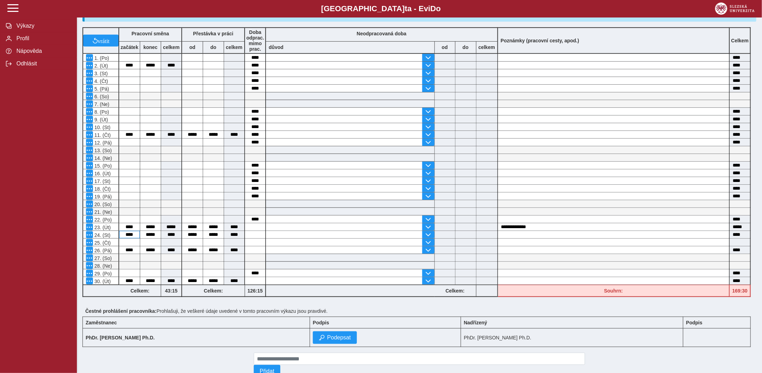  What do you see at coordinates (100, 81) in the screenshot?
I see `span: 4. (Čt)` at bounding box center [100, 81].